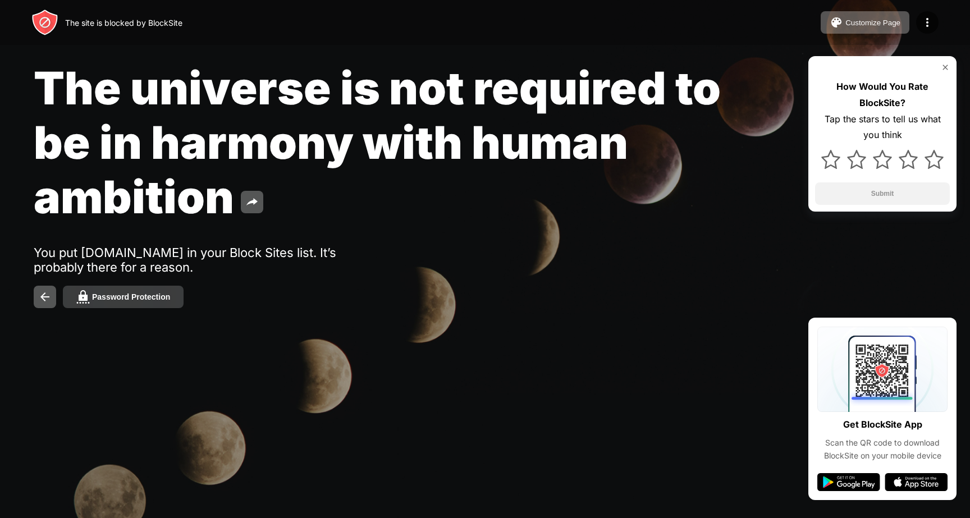  Describe the element at coordinates (882, 194) in the screenshot. I see `button: Submit` at that location.